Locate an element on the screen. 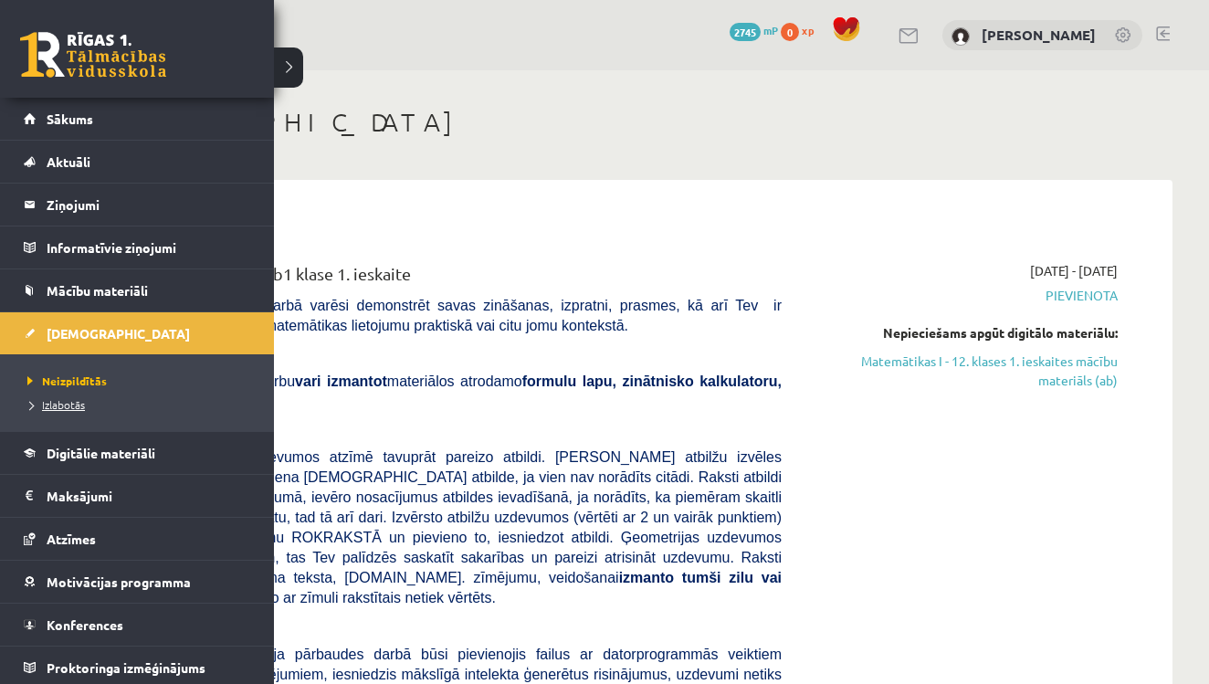 The image size is (1209, 684). img: Gunita Juškeviča is located at coordinates (961, 37).